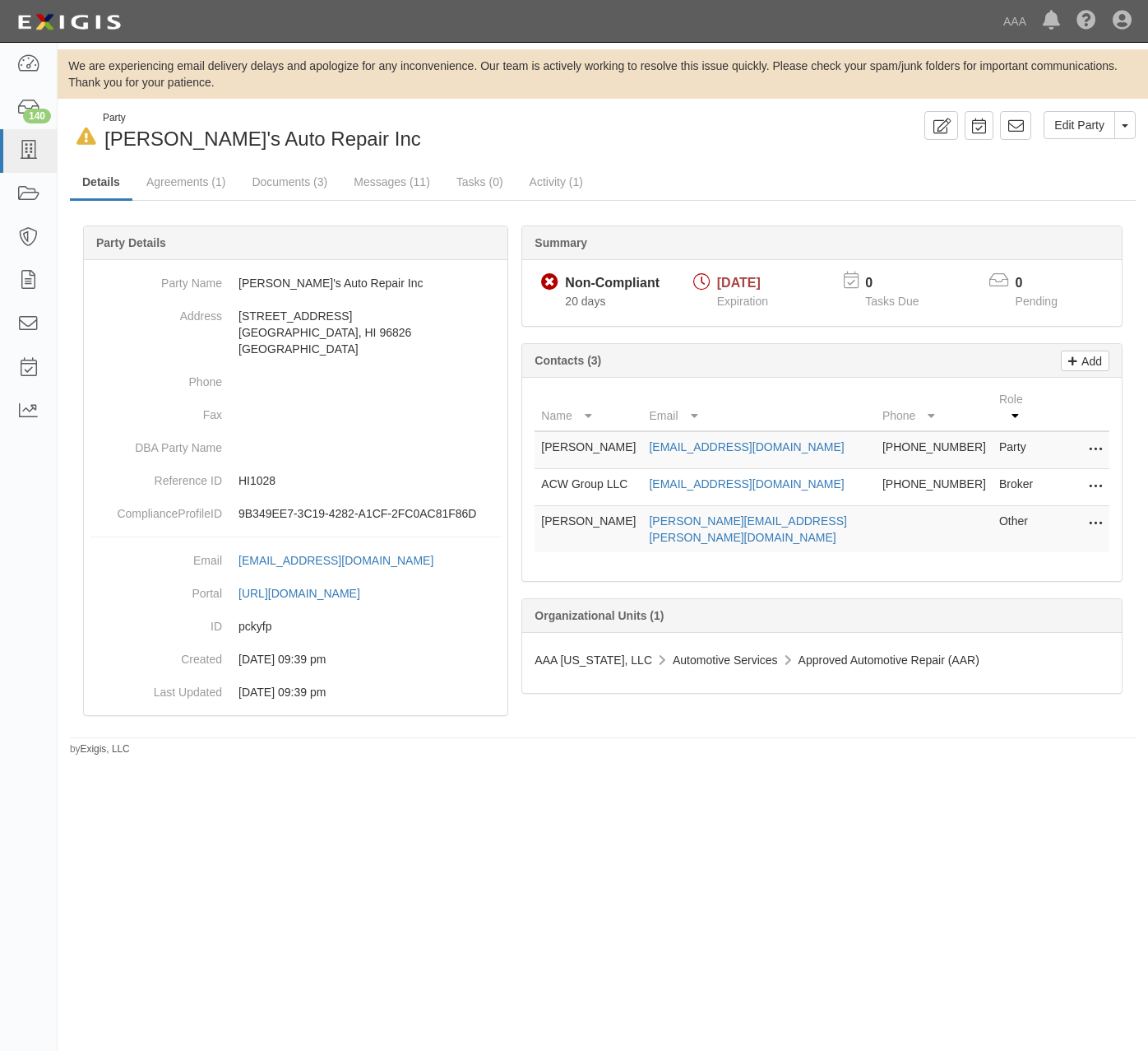 The image size is (1148, 1051). What do you see at coordinates (603, 74) in the screenshot?
I see `div: We are experiencing email delivery delays and apologize for any inconvenience. Our team is active...` at bounding box center [603, 74].